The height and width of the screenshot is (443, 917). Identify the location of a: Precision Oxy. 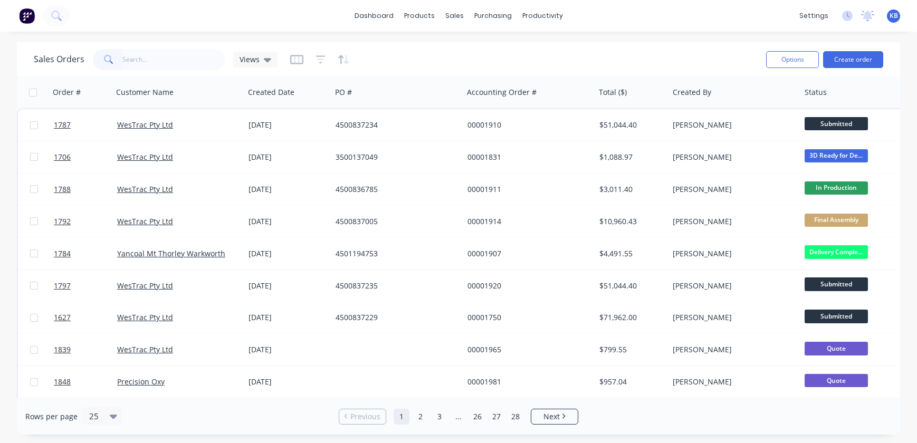
(141, 381).